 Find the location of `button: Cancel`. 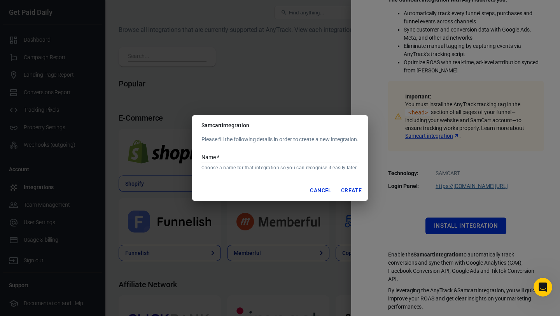

button: Cancel is located at coordinates (320, 190).